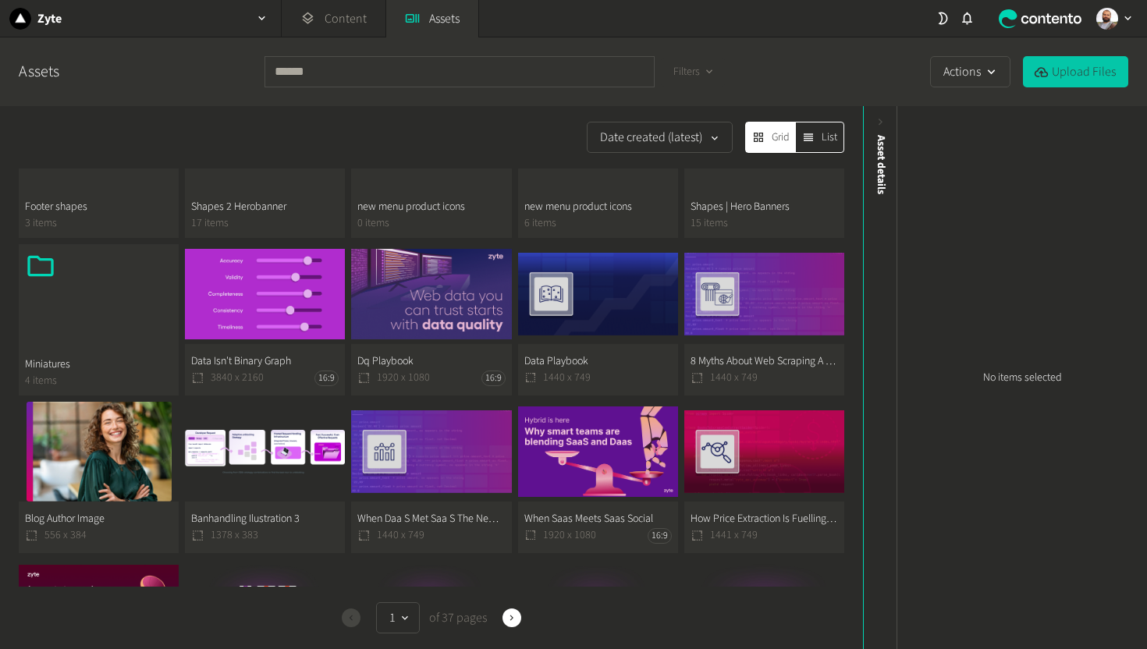  I want to click on span: Grid, so click(780, 137).